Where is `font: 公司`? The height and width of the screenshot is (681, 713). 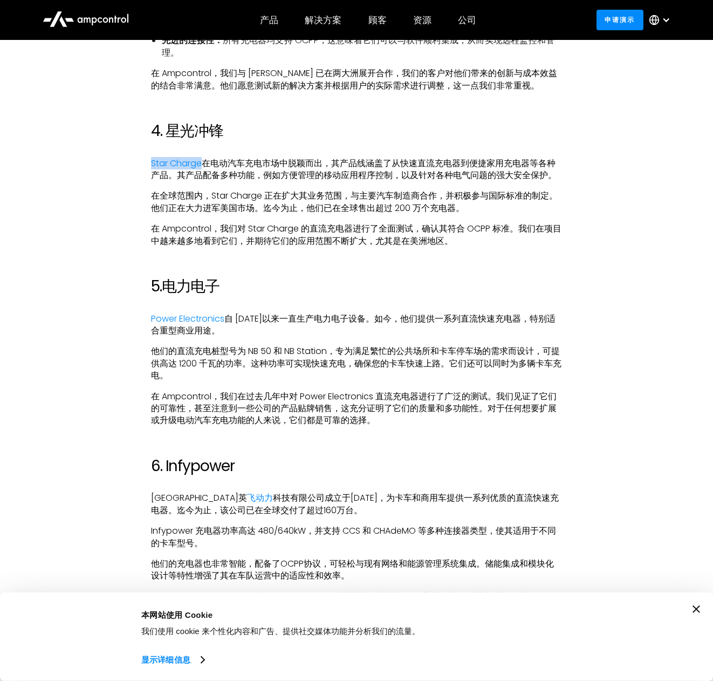 font: 公司 is located at coordinates (467, 20).